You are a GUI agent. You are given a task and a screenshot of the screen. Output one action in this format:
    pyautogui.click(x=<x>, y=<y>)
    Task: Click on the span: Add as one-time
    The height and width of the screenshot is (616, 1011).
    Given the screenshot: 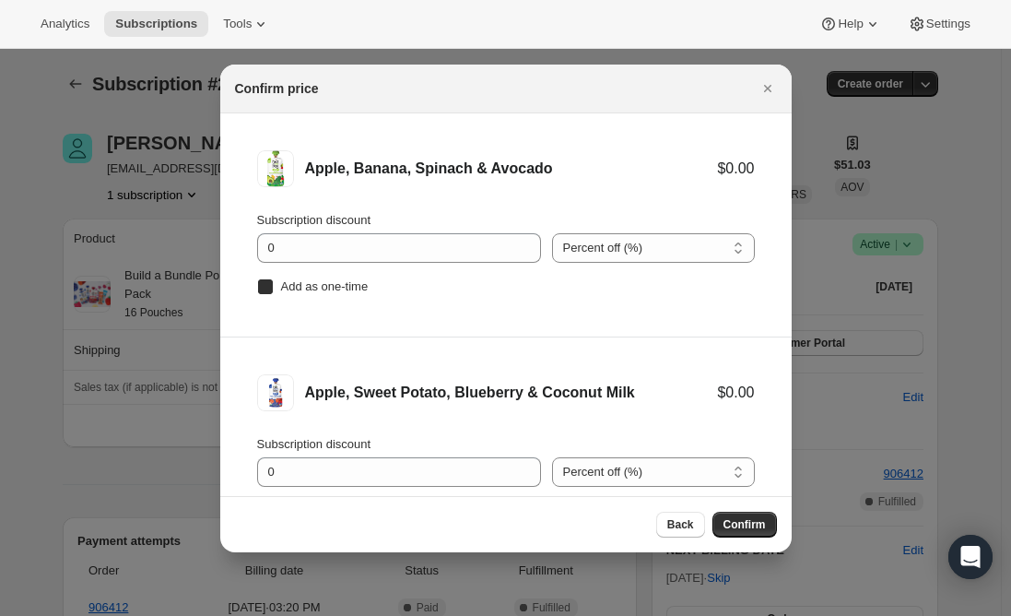 What is the action you would take?
    pyautogui.click(x=325, y=286)
    